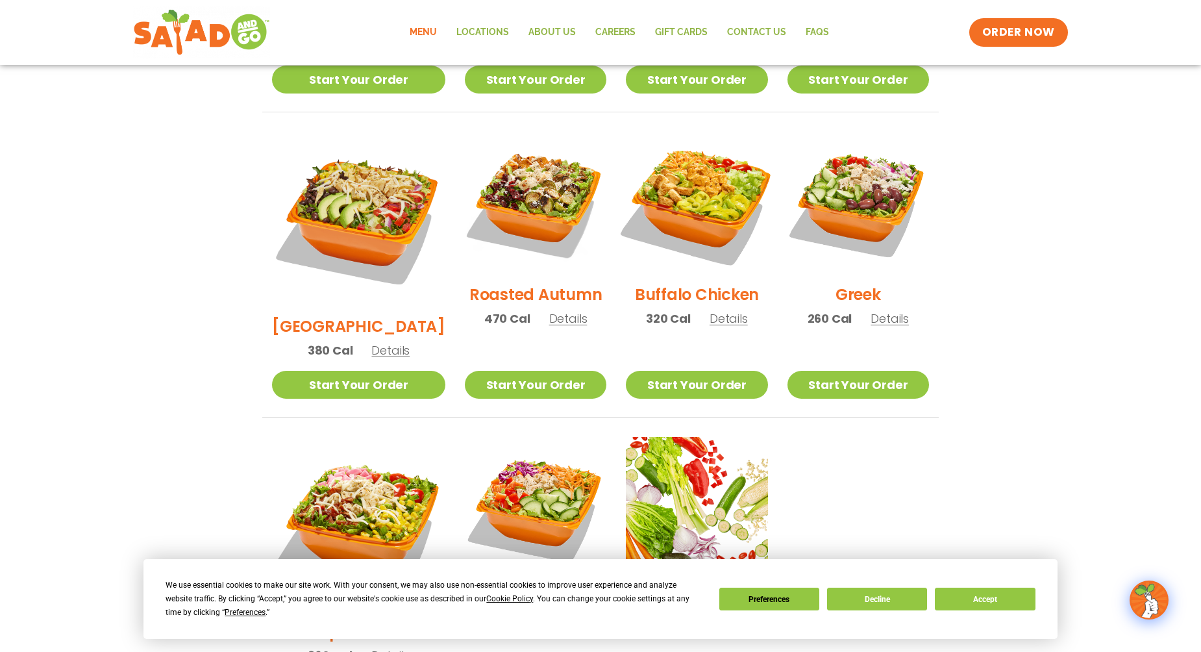  What do you see at coordinates (681, 32) in the screenshot?
I see `a: GIFT CARDS` at bounding box center [681, 32].